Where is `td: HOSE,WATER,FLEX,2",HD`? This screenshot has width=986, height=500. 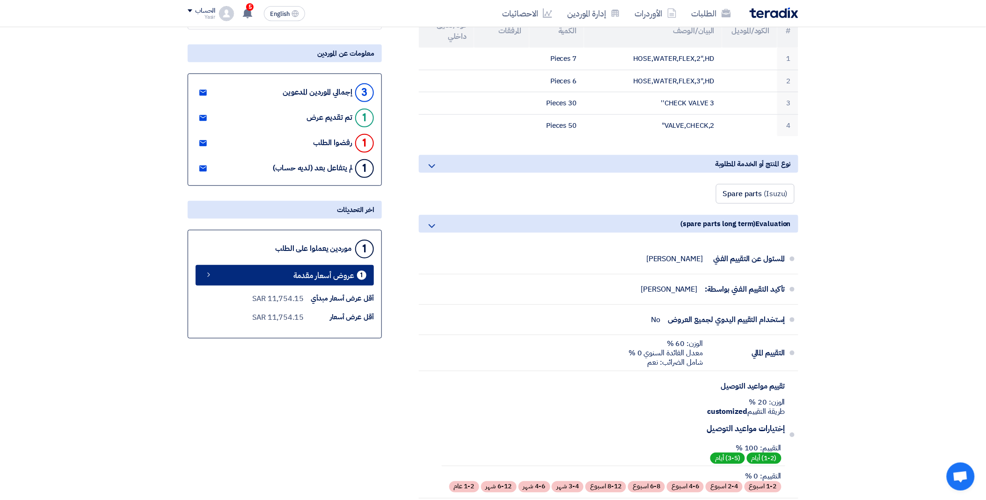 td: HOSE,WATER,FLEX,2",HD is located at coordinates (653, 59).